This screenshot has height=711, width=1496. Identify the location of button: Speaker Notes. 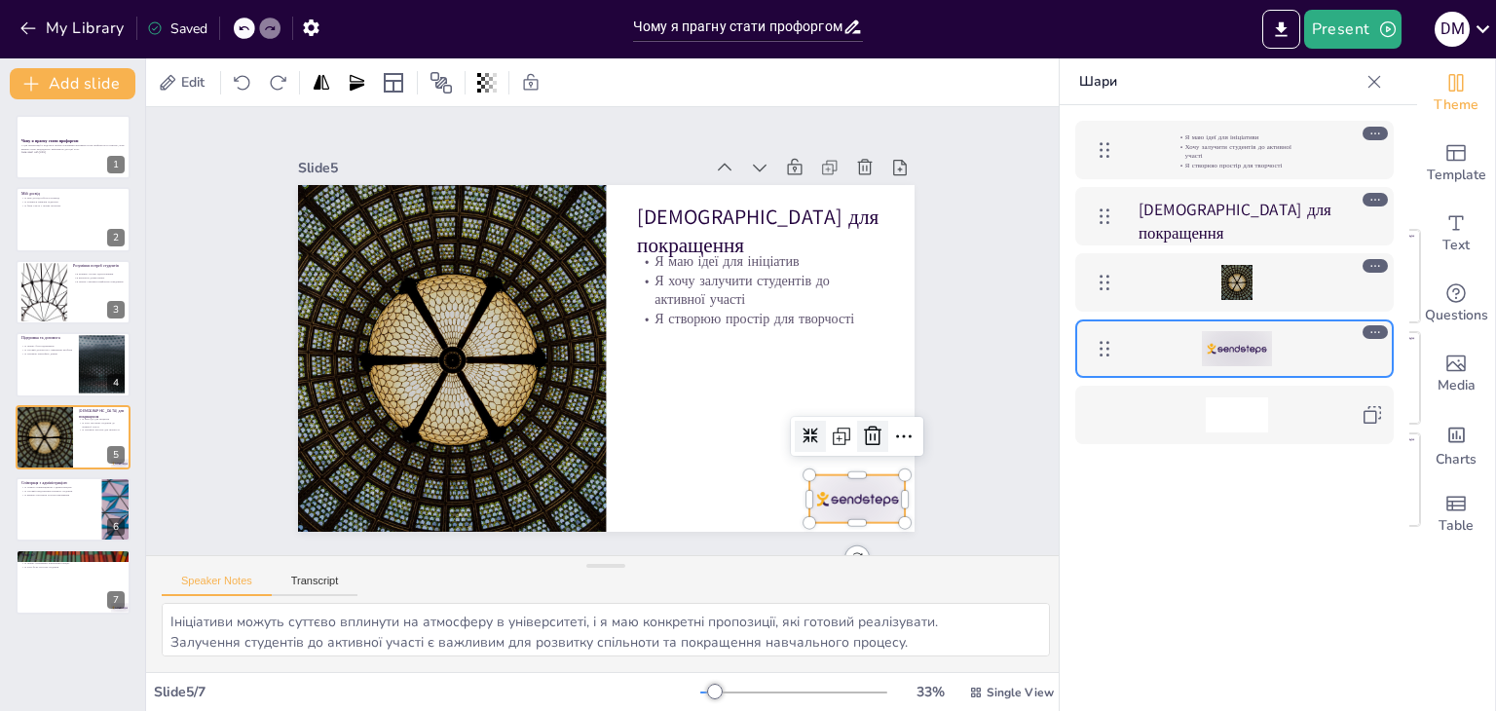
(216, 585).